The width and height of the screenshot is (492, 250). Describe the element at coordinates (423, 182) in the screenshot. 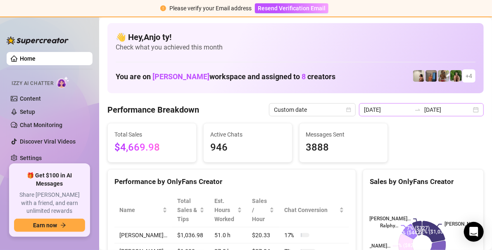

I see `div: Sales by OnlyFans Creator` at that location.